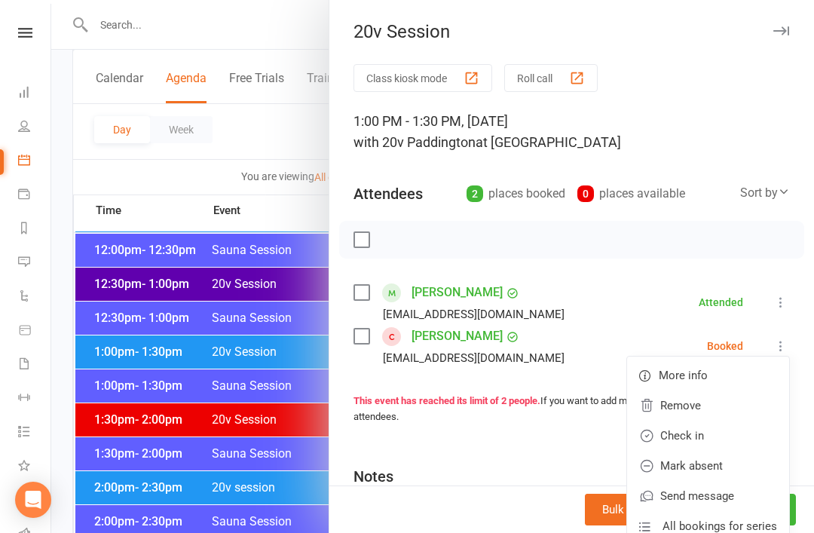 The image size is (814, 533). I want to click on div: places booked, so click(515, 194).